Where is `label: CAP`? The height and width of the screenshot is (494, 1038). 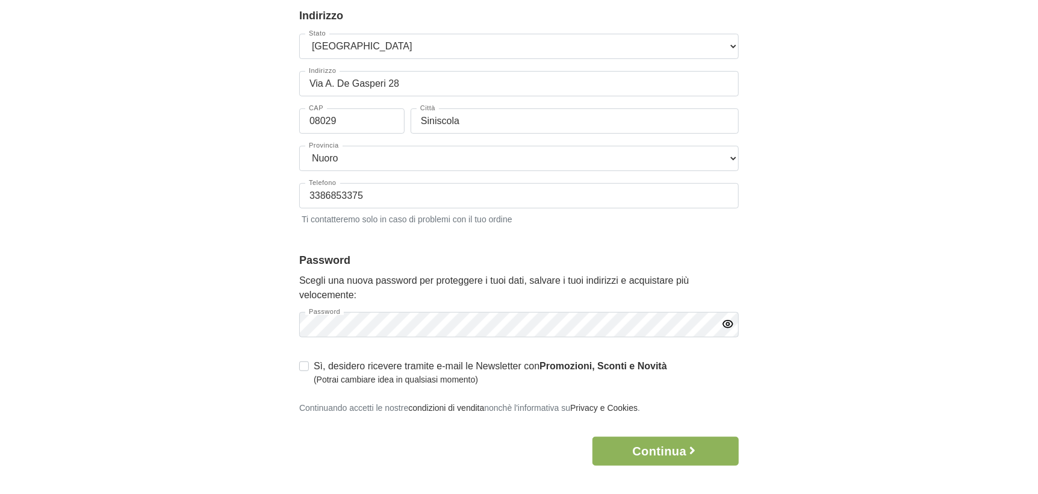 label: CAP is located at coordinates (316, 108).